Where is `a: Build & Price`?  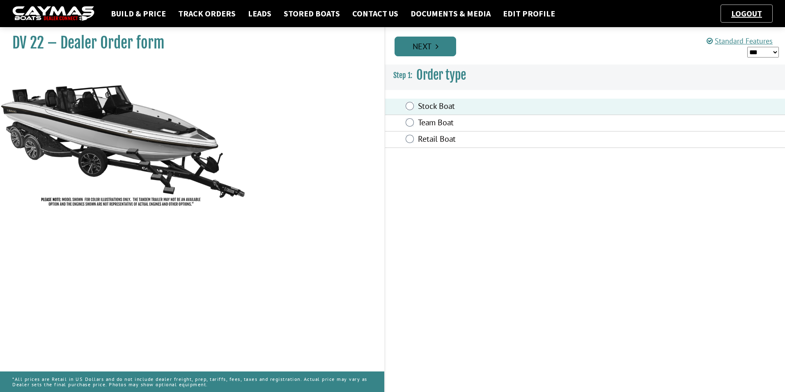
a: Build & Price is located at coordinates (138, 14).